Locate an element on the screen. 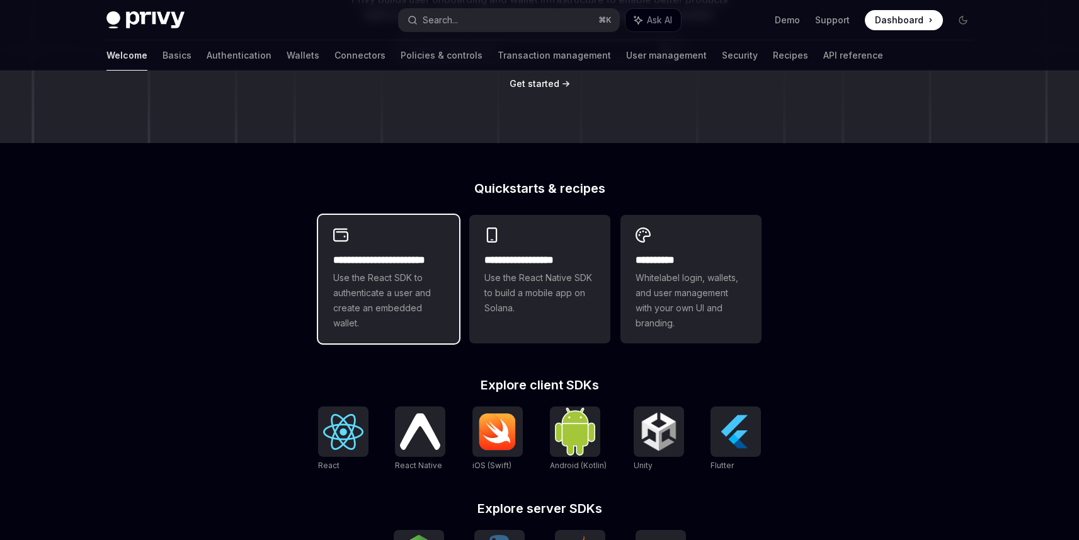 This screenshot has width=1079, height=540. h2: Explore client SDKs is located at coordinates (540, 385).